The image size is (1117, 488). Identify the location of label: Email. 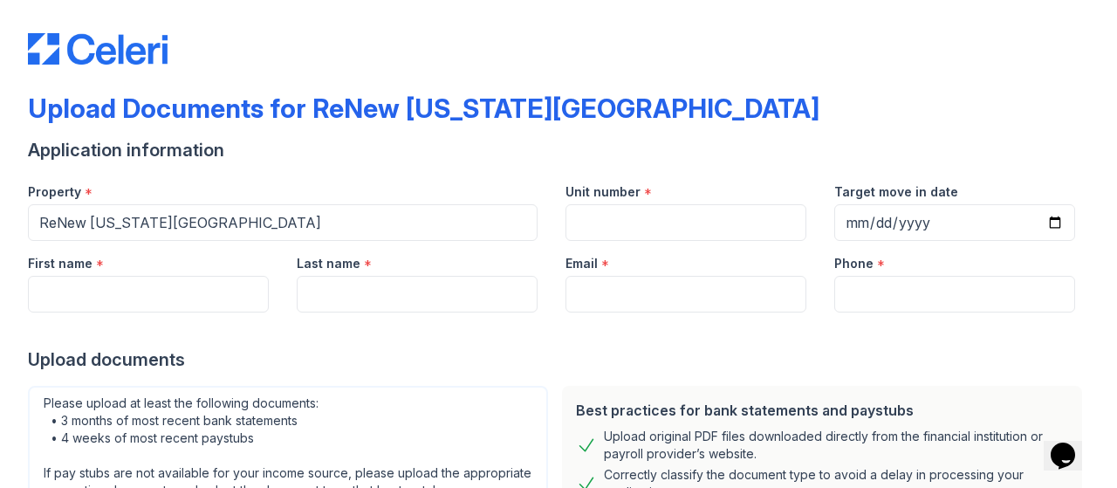
(581, 264).